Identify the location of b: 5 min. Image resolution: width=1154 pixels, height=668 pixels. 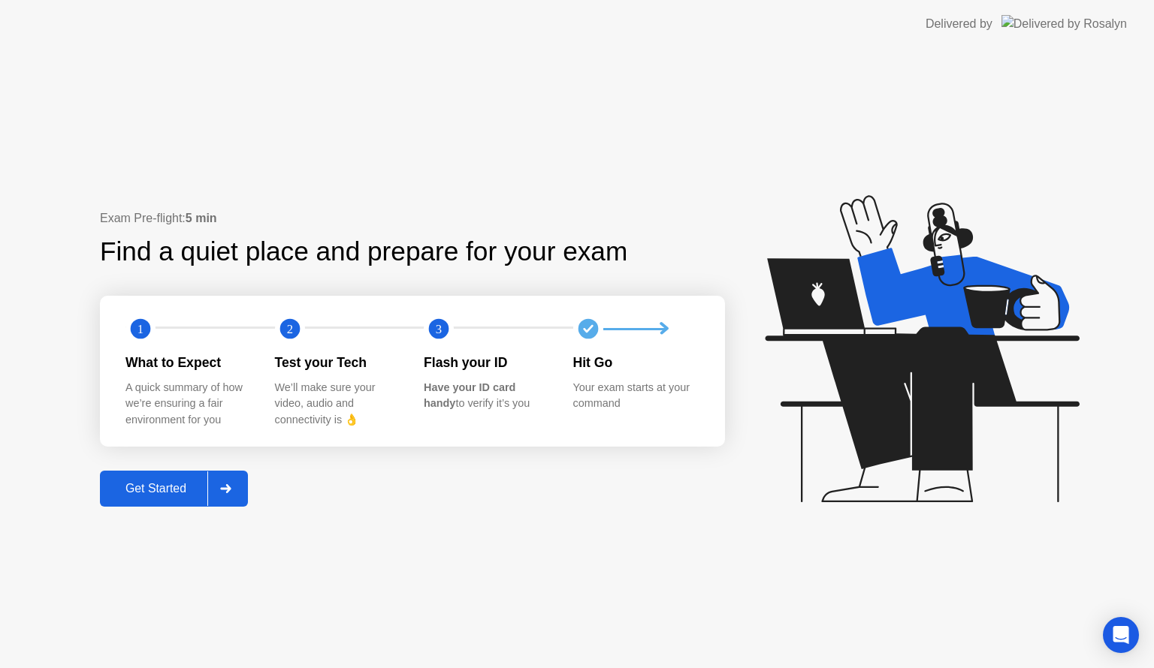
(201, 218).